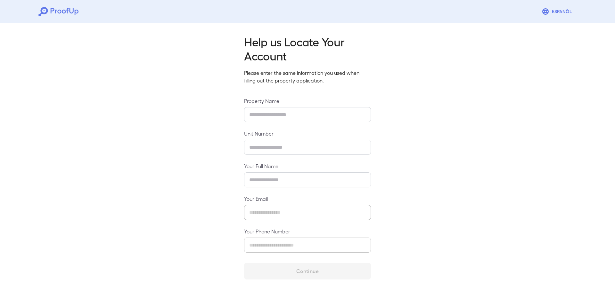  Describe the element at coordinates (307, 199) in the screenshot. I see `label: Your Email` at that location.